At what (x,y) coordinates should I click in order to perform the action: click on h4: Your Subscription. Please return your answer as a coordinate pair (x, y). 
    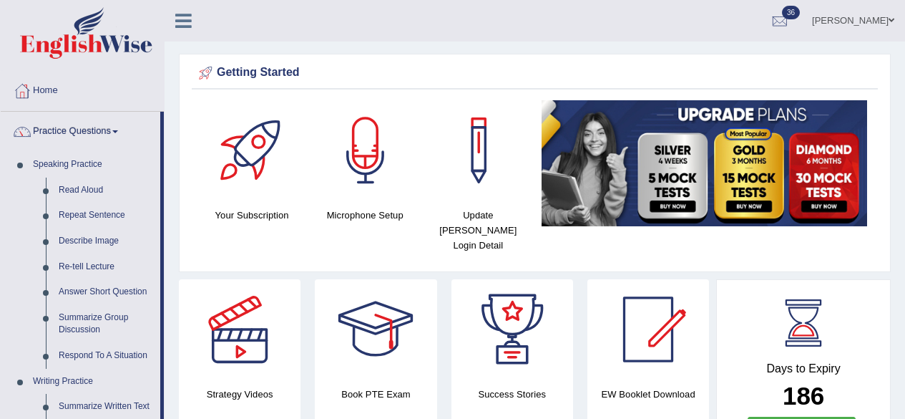
    Looking at the image, I should click on (252, 215).